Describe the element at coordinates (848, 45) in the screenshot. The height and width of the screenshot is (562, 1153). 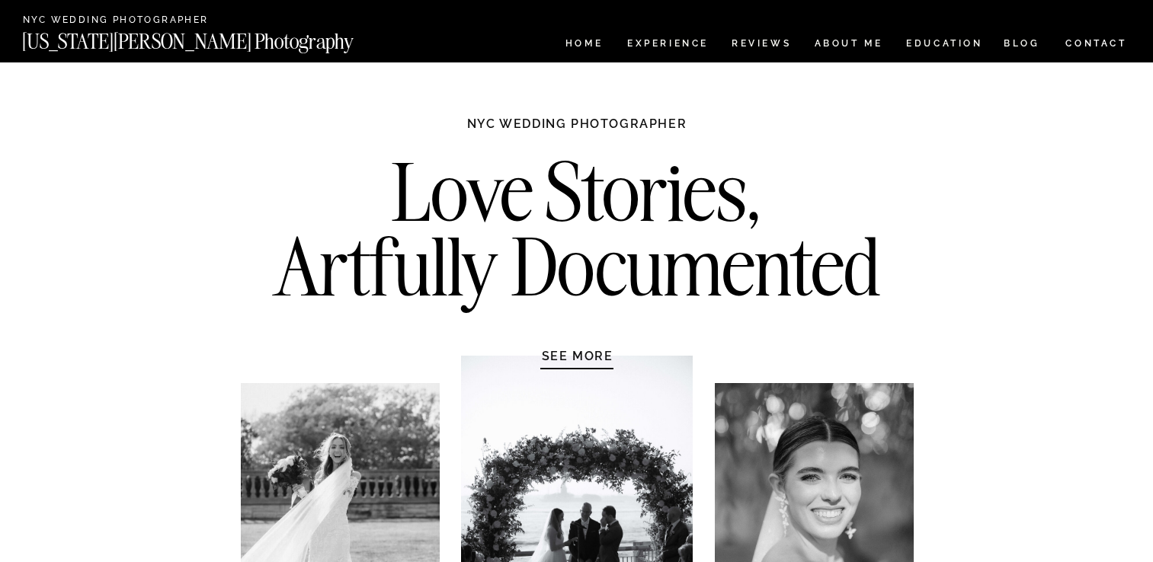
I see `a: ABOUT ME` at that location.